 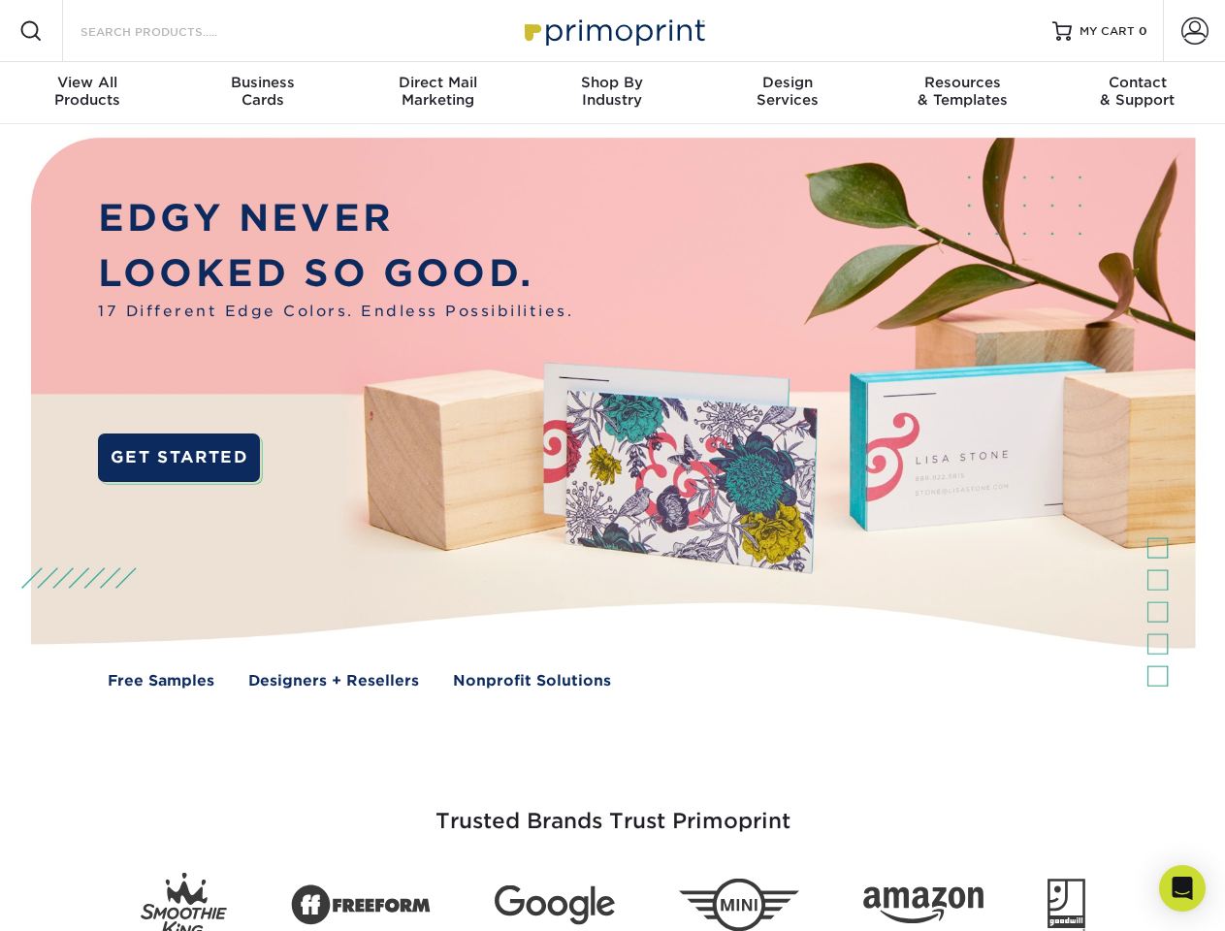 What do you see at coordinates (334, 681) in the screenshot?
I see `a: Designers + Resellers` at bounding box center [334, 681].